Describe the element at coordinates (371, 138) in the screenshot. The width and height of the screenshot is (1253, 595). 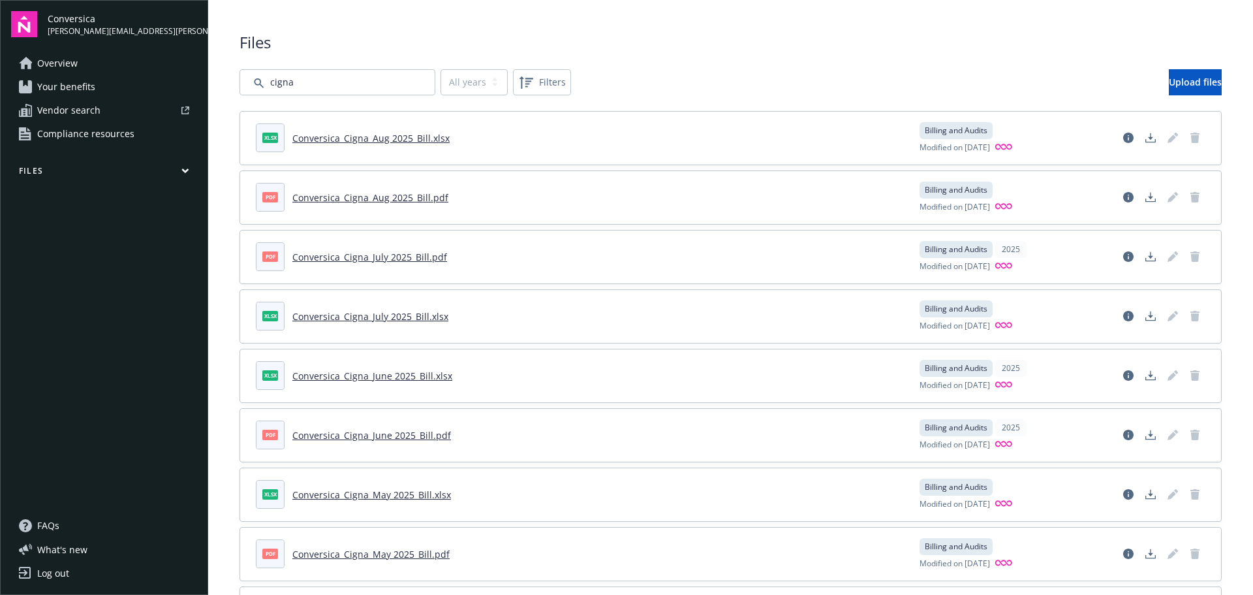
I see `a: Conversica_Cigna_Aug 2025_Bill.xlsx` at that location.